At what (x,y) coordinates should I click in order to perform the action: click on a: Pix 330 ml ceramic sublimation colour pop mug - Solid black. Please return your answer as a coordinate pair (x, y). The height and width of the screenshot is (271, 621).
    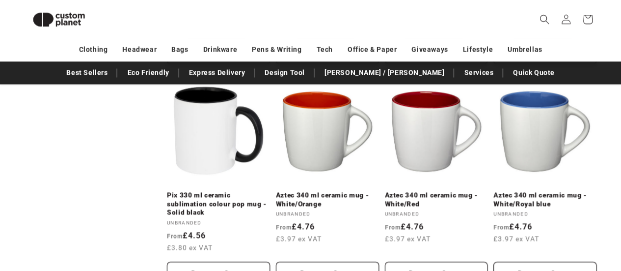
    Looking at the image, I should click on (218, 203).